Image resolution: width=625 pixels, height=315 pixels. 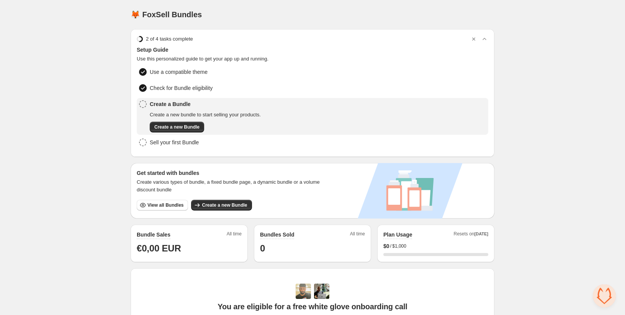 I want to click on img: Prakhar, so click(x=322, y=291).